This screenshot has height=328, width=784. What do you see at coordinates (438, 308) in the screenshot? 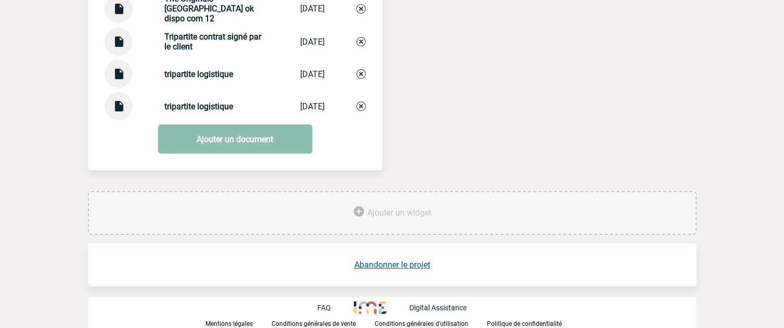
I see `p: Digital Assistance` at bounding box center [438, 308].